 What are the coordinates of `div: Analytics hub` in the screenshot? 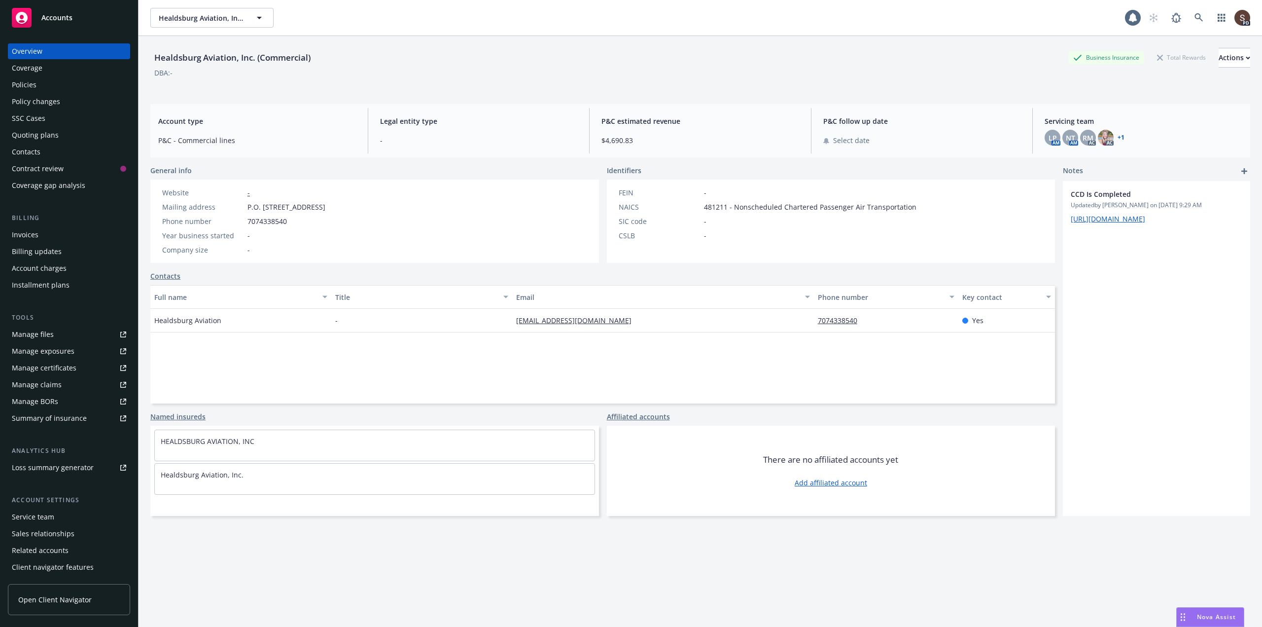 It's located at (69, 451).